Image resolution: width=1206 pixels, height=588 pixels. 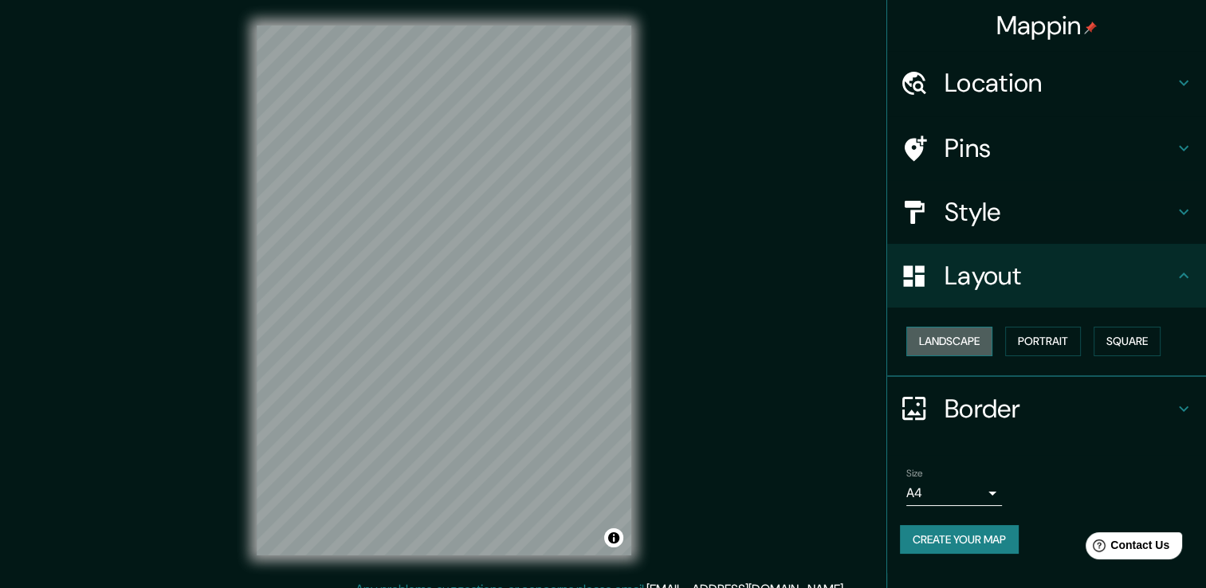 I want to click on h4: Border, so click(x=1060, y=409).